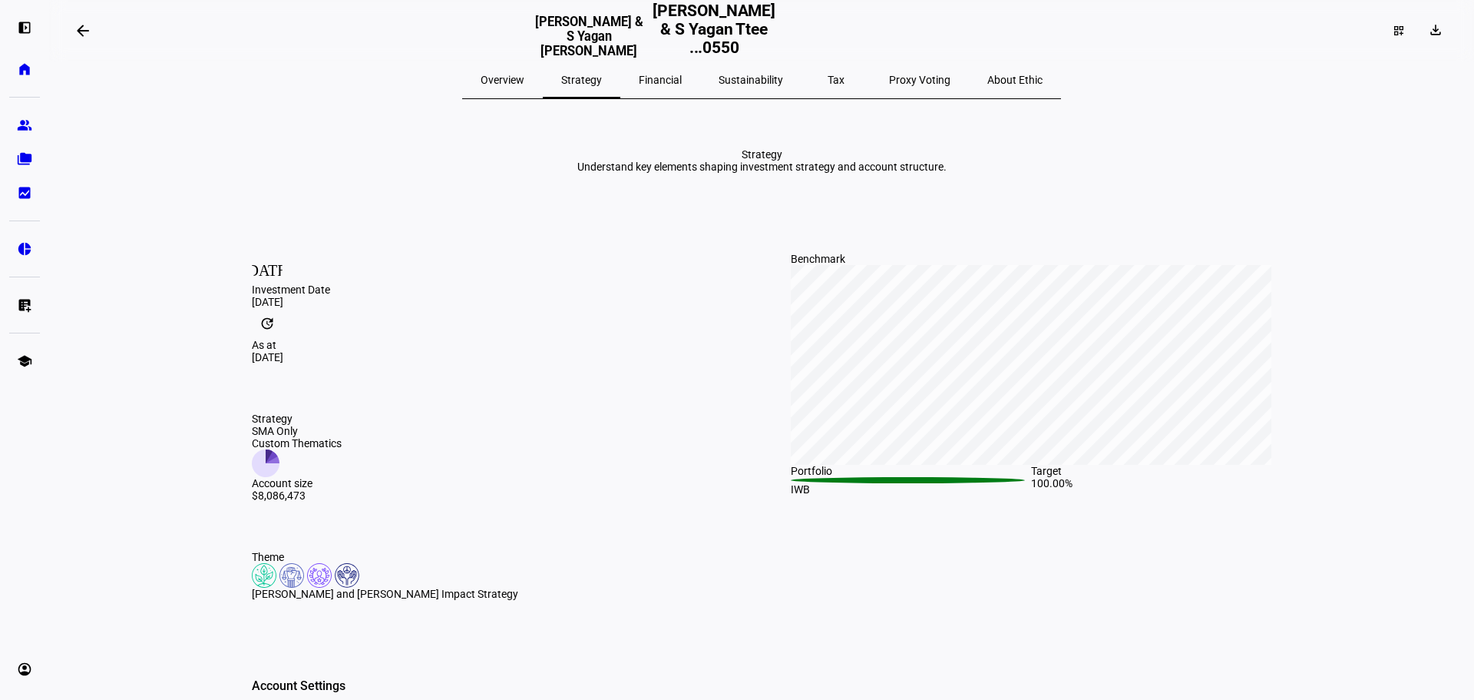  What do you see at coordinates (25, 28) in the screenshot?
I see `eth-mat-symbol: left_panel_open` at bounding box center [25, 28].